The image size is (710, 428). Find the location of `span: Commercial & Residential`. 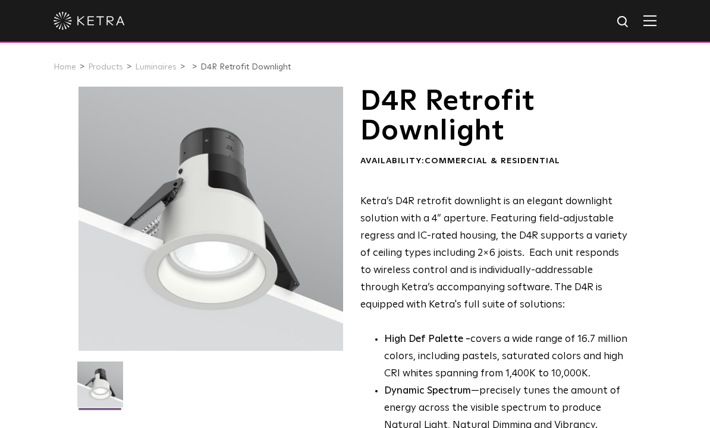

span: Commercial & Residential is located at coordinates (492, 161).